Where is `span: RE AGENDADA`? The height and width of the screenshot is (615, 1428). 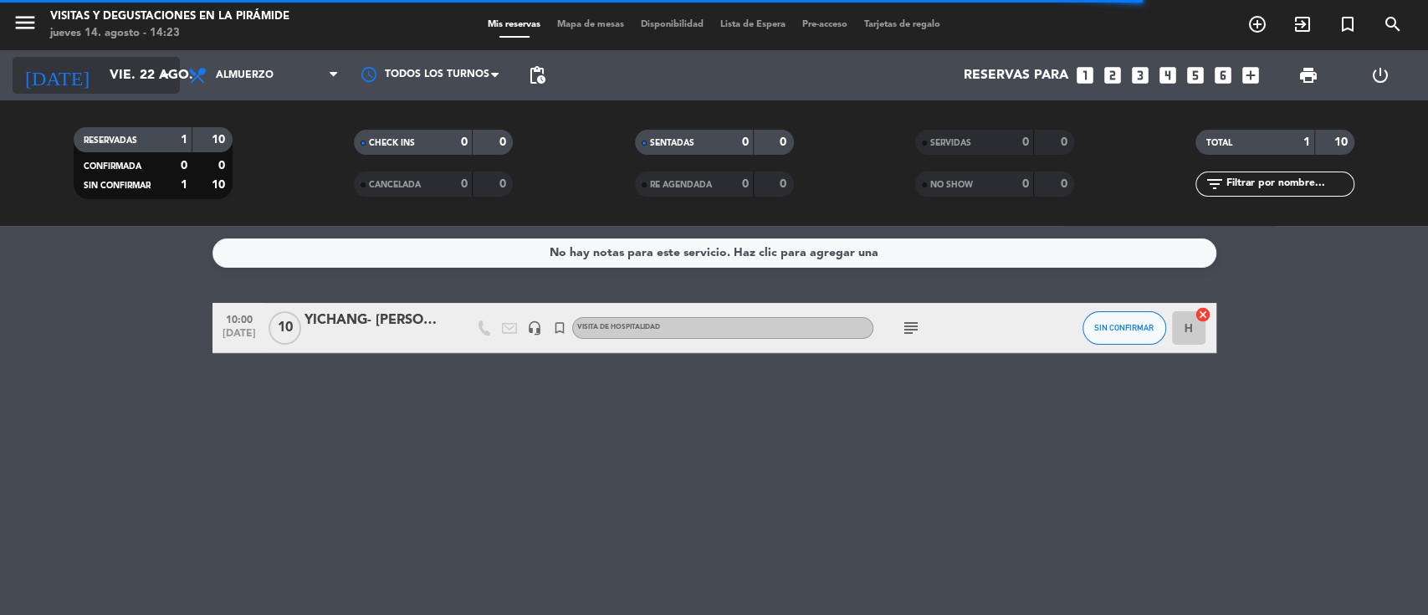
span: RE AGENDADA is located at coordinates (681, 185).